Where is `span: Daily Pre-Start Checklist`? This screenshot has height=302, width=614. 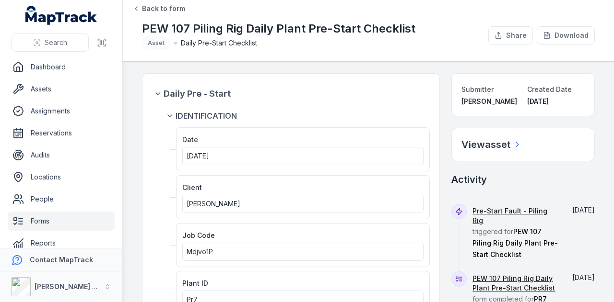 span: Daily Pre-Start Checklist is located at coordinates (219, 43).